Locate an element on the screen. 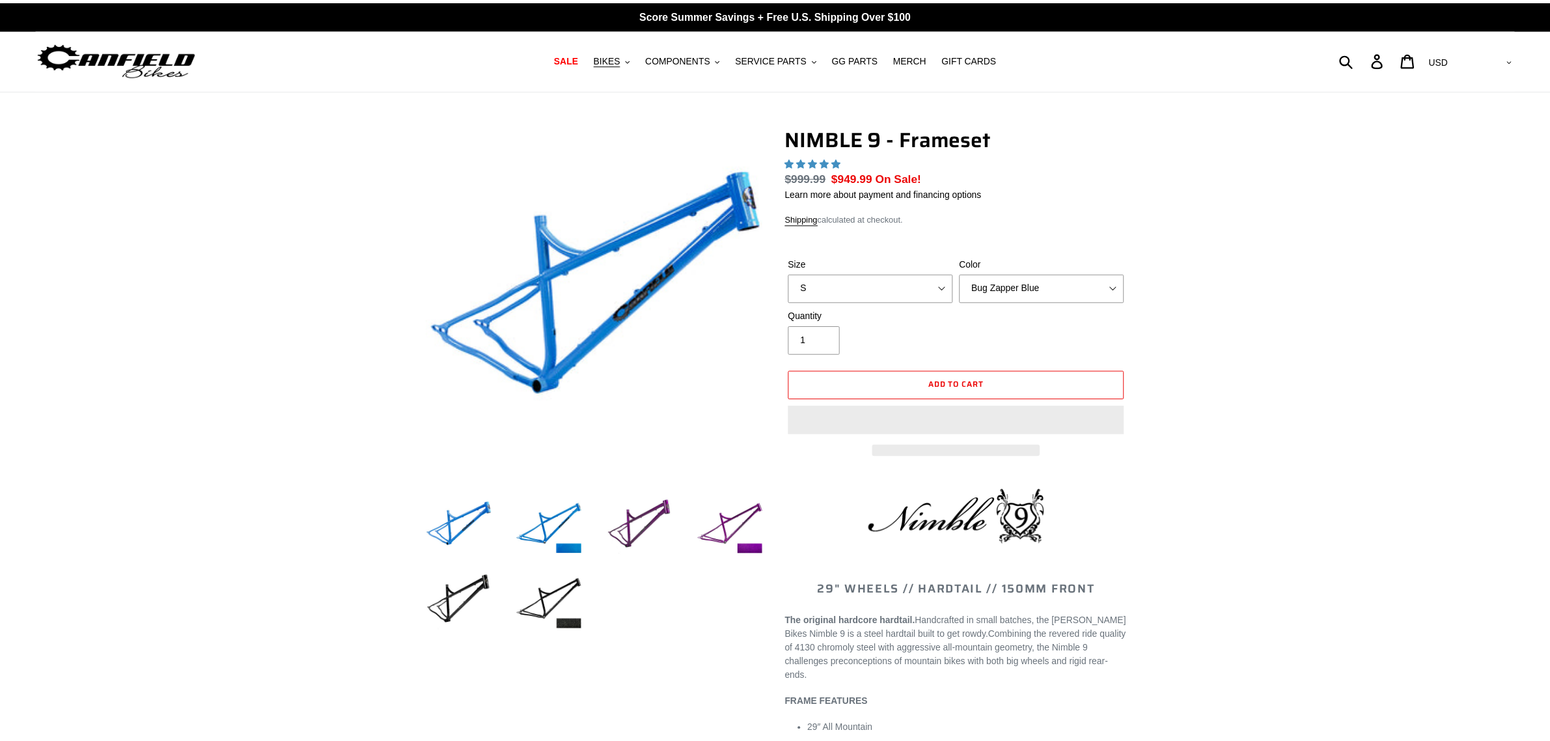 Image resolution: width=1550 pixels, height=741 pixels. img: NIMBLE 9 - Frameset is located at coordinates (599, 298).